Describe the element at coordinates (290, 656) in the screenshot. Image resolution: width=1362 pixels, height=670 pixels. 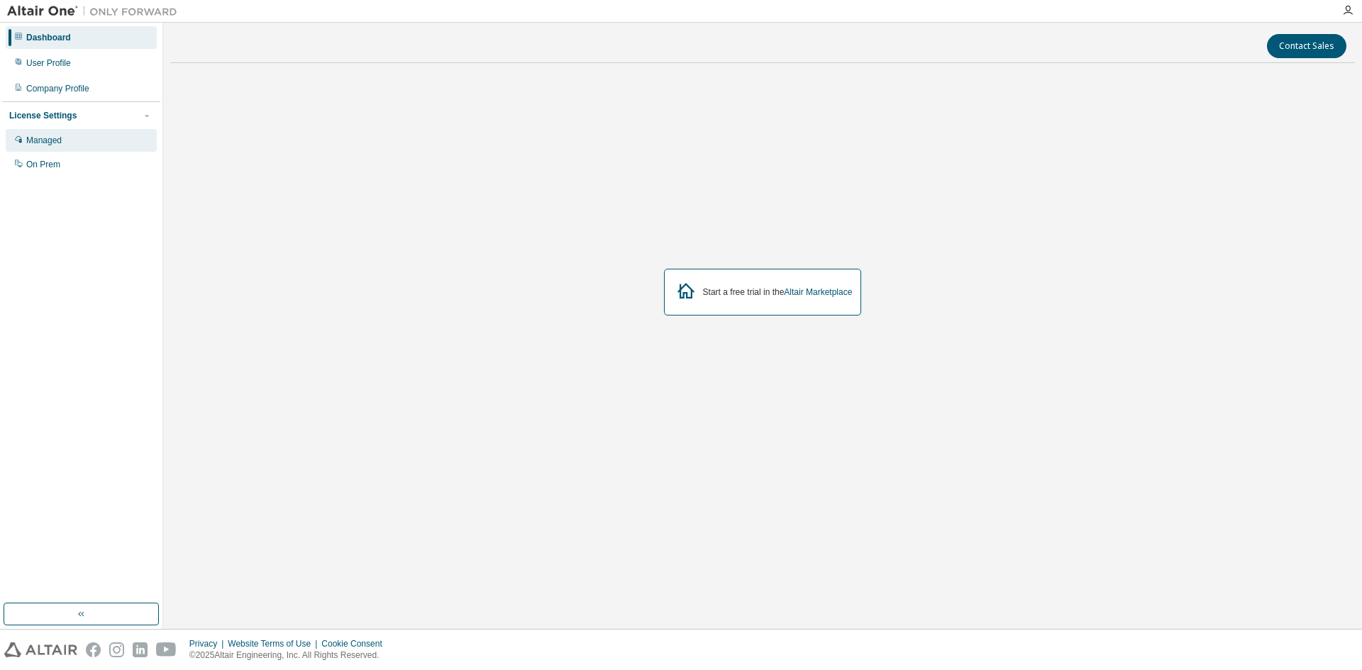
I see `p: © 2025 Altair Engineering, Inc. All Rights Reserved.` at that location.